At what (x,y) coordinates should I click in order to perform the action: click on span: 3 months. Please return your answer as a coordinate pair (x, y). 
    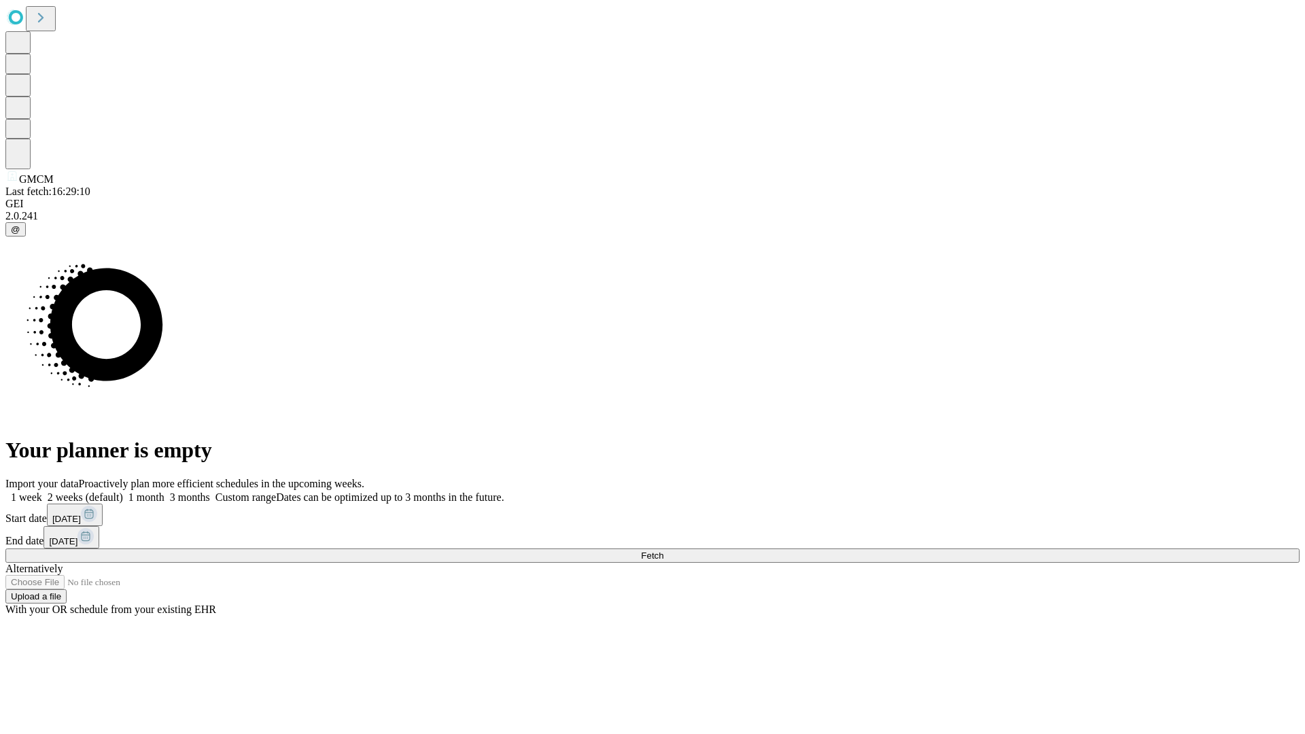
    Looking at the image, I should click on (190, 497).